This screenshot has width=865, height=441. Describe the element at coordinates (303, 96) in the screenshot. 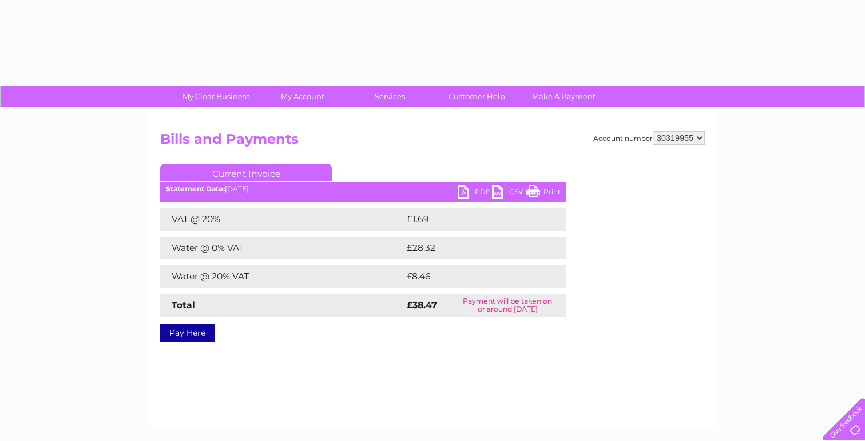

I see `a: My Account` at that location.